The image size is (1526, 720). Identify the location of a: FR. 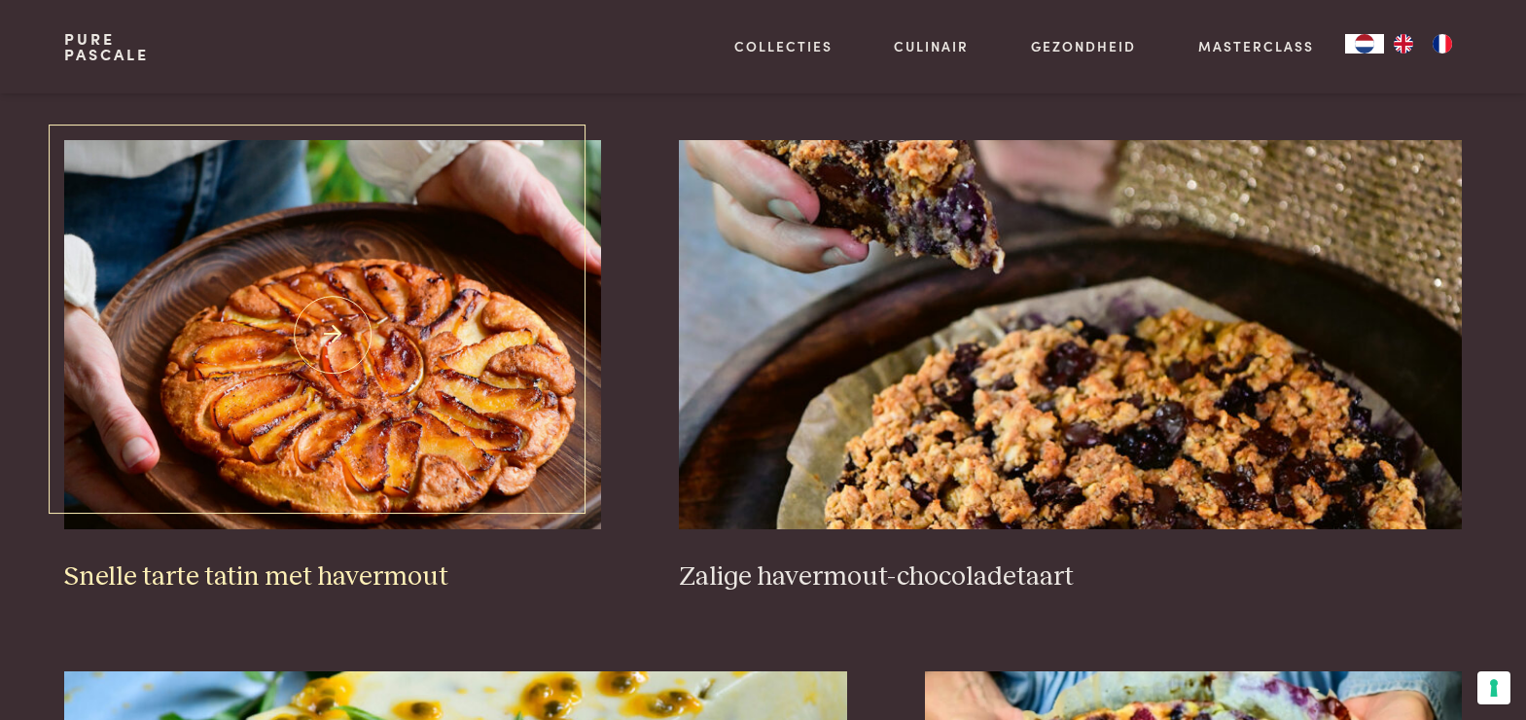
(1443, 44).